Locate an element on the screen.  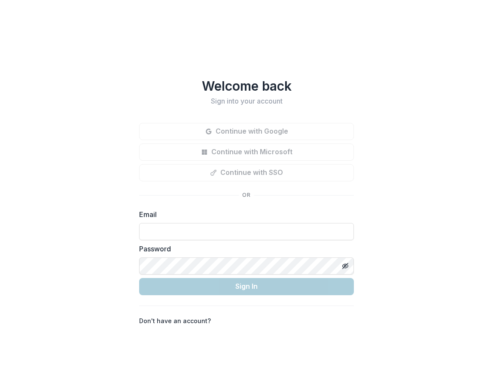
h1: Welcome back is located at coordinates (246, 86).